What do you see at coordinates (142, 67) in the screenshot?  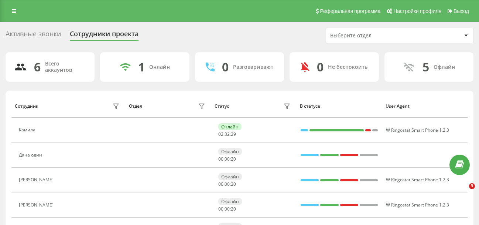 I see `div: 1` at bounding box center [142, 67].